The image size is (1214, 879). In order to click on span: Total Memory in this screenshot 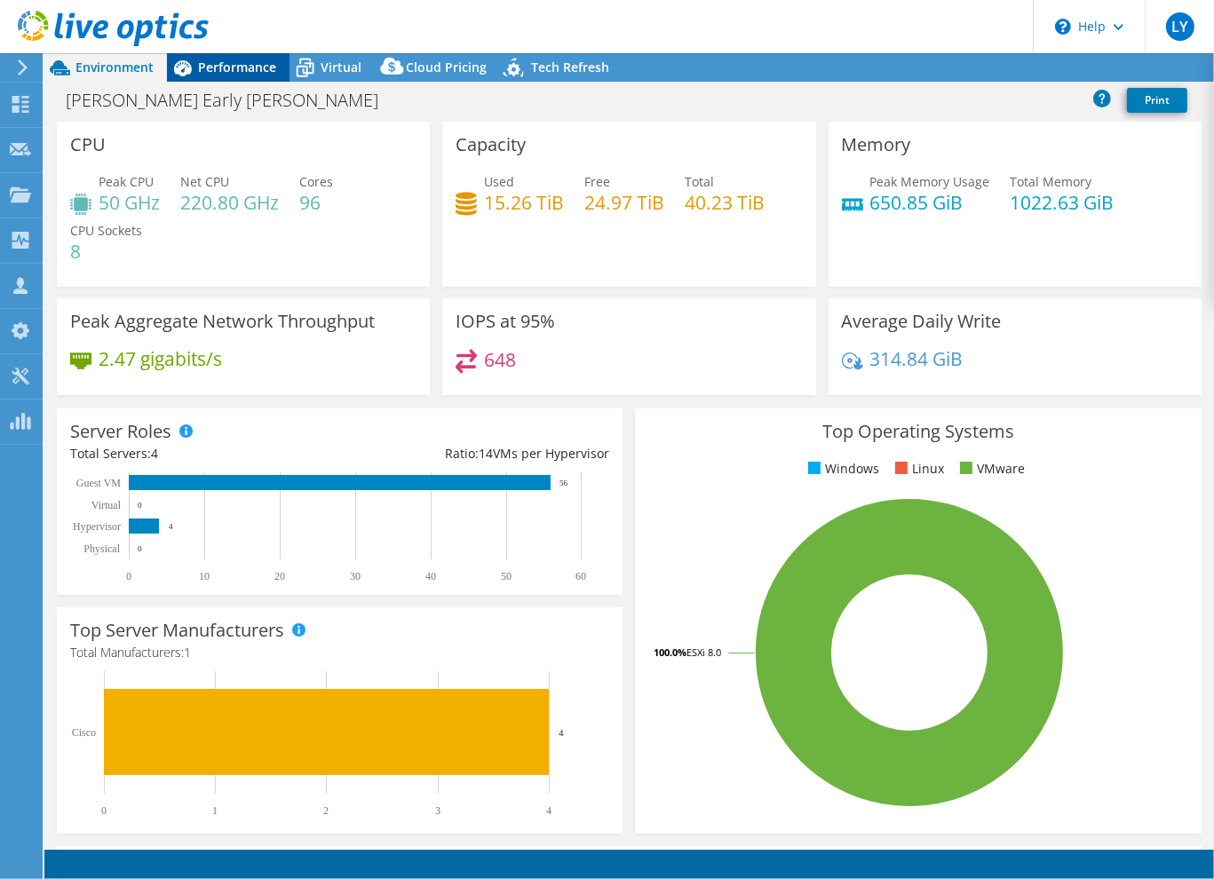, I will do `click(1051, 181)`.